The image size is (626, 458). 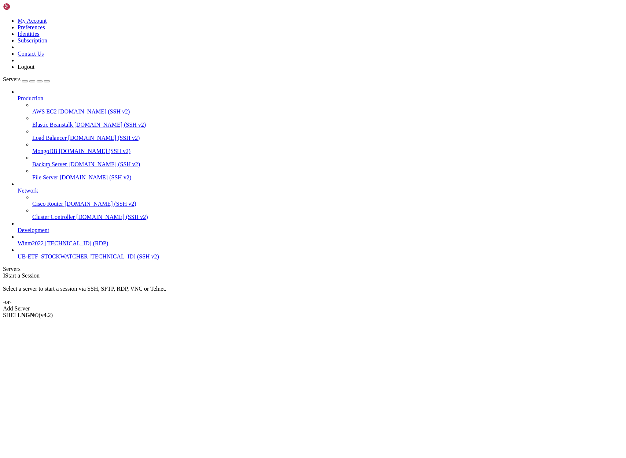 I want to click on span: Winm2022, so click(x=30, y=243).